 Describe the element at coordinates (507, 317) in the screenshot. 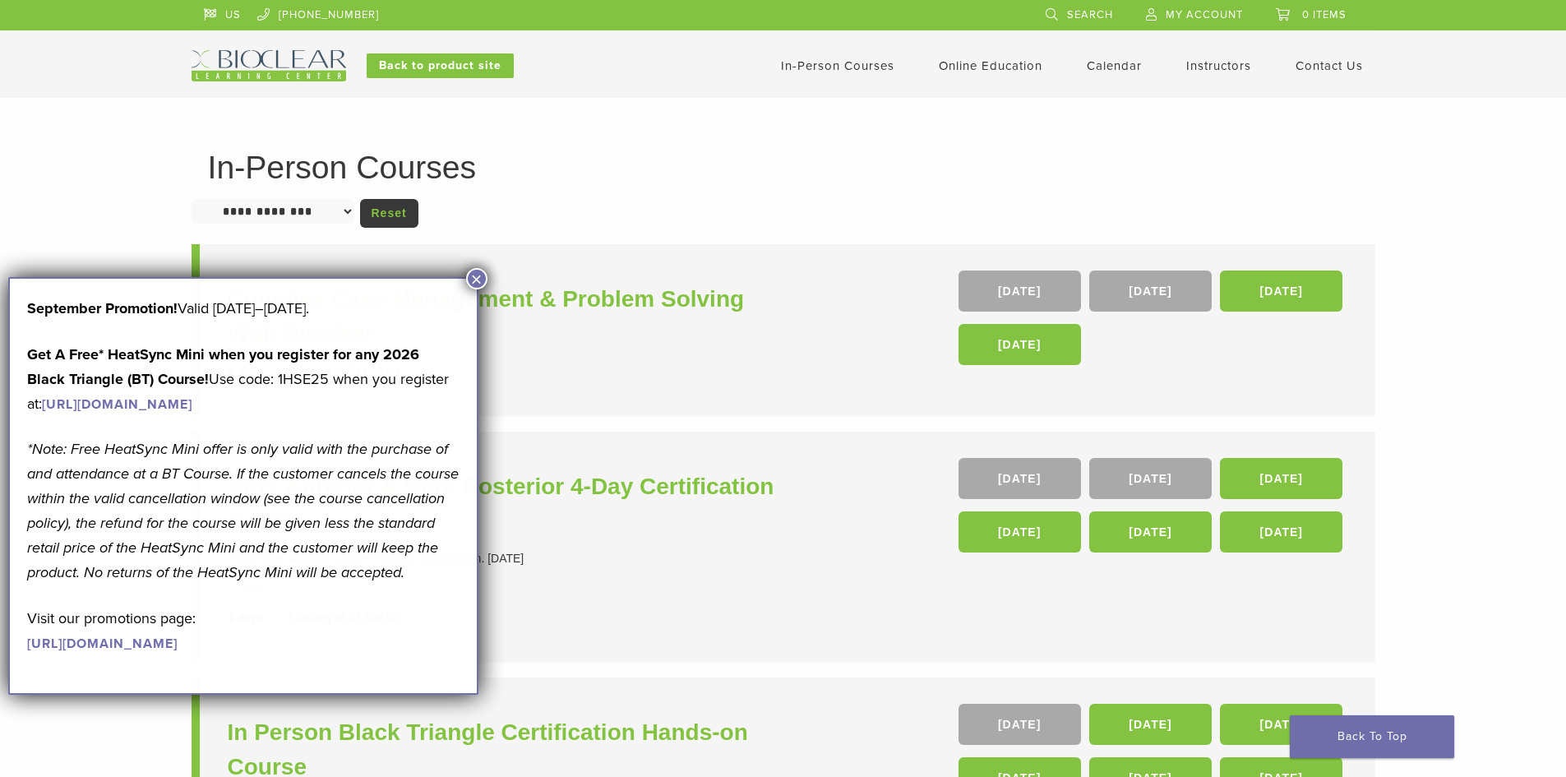

I see `h3: Complex Case Management & Problem Solving With Bioclear` at that location.